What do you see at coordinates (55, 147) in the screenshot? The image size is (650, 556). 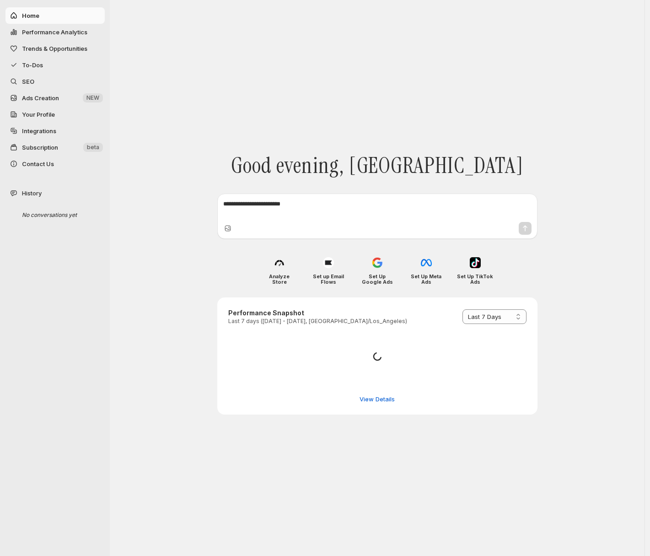 I see `button: Subscription` at bounding box center [55, 147].